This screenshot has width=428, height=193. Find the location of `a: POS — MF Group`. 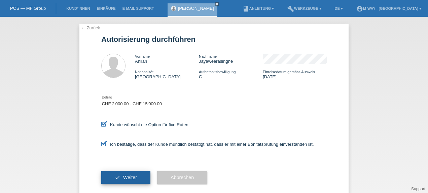

a: POS — MF Group is located at coordinates (28, 8).